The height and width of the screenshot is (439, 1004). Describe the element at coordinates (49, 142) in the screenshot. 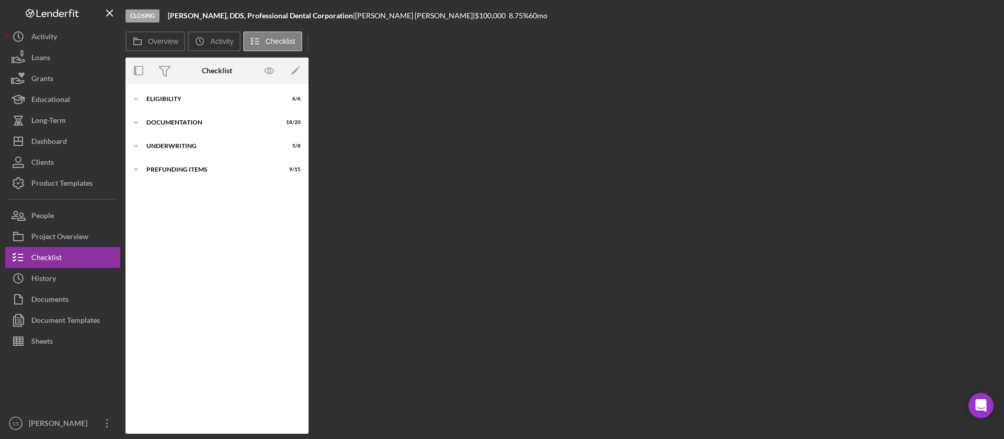

I see `div: Dashboard` at that location.